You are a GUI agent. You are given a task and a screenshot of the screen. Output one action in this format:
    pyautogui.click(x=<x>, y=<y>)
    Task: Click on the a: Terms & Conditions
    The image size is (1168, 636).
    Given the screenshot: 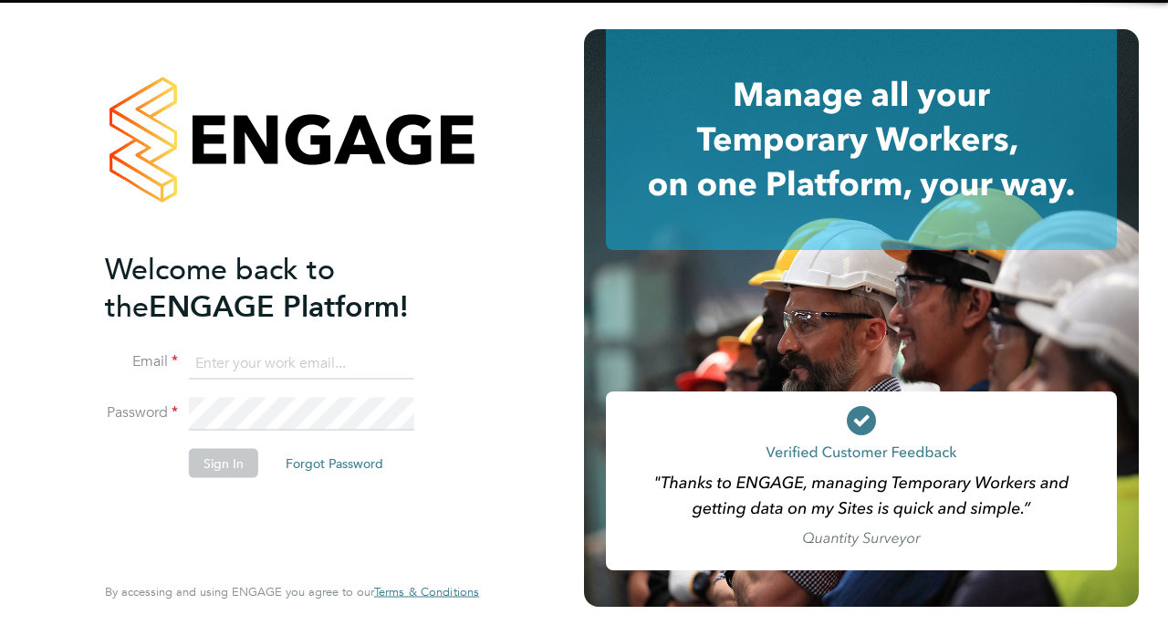 What is the action you would take?
    pyautogui.click(x=426, y=592)
    